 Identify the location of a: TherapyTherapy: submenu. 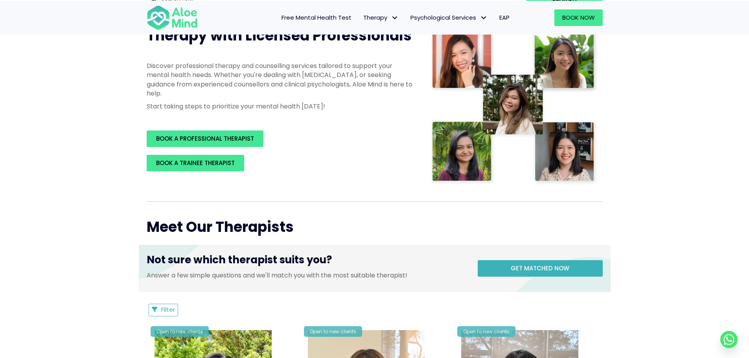
(381, 18).